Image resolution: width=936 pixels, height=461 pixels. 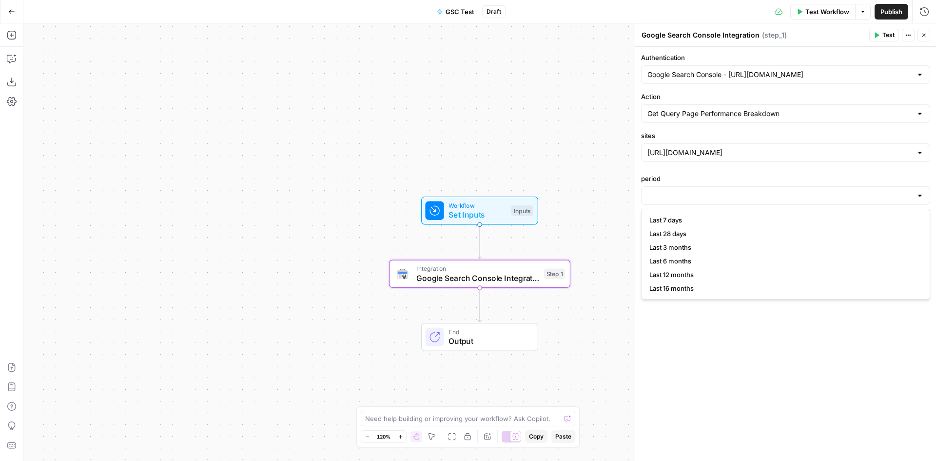 I want to click on input: Get Query Page Performance Breakdown, so click(x=780, y=114).